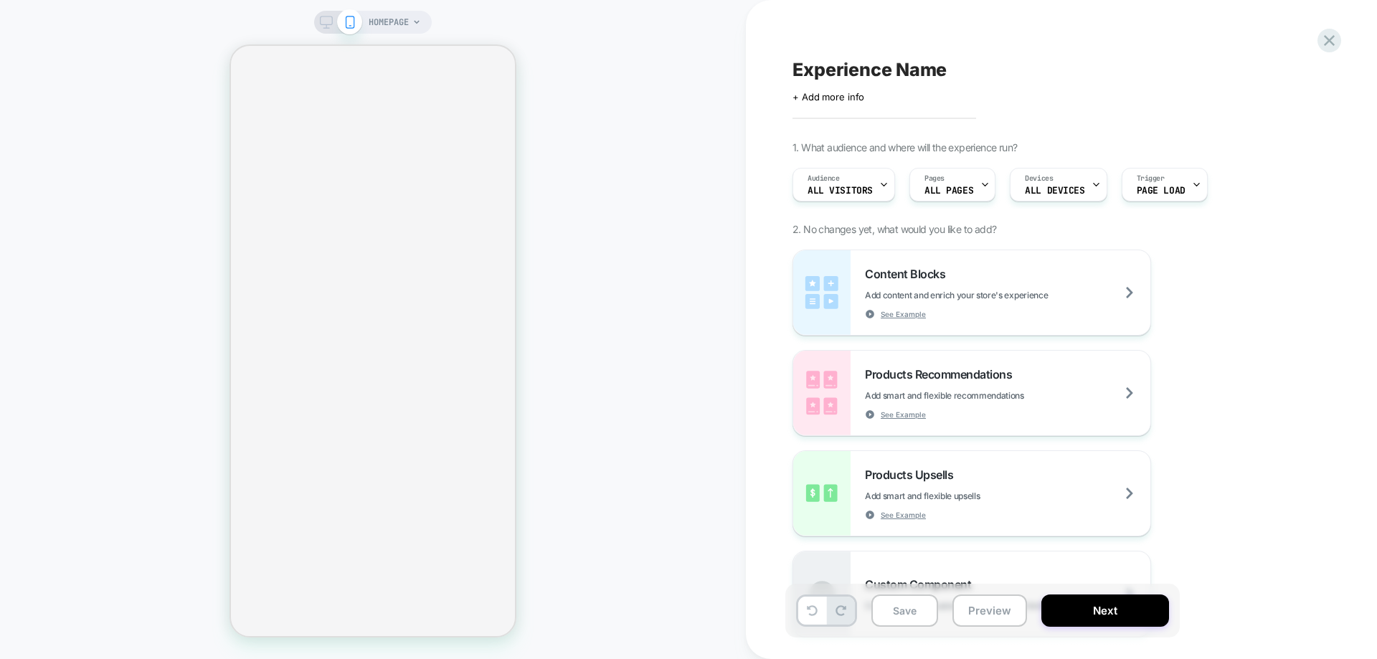 The height and width of the screenshot is (659, 1377). I want to click on button: Next, so click(1105, 610).